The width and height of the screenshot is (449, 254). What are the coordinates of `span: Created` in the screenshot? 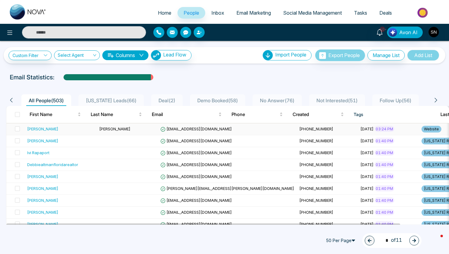 It's located at (316, 115).